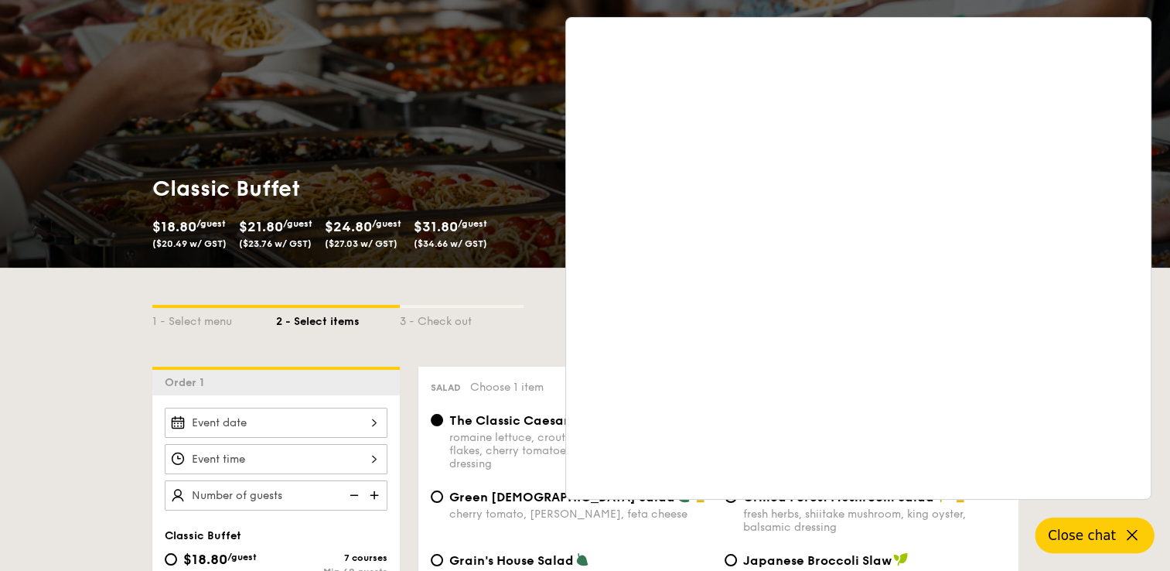 Image resolution: width=1170 pixels, height=571 pixels. What do you see at coordinates (214, 319) in the screenshot?
I see `div: 1 - Select menu` at bounding box center [214, 319].